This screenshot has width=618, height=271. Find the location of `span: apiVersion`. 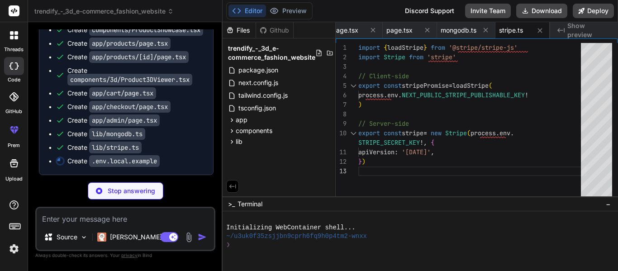

span: apiVersion is located at coordinates (377, 152).